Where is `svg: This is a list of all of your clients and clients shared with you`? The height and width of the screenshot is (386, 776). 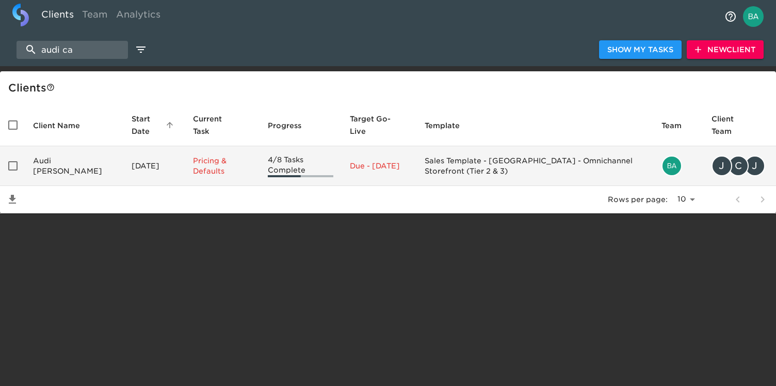 svg: This is a list of all of your clients and clients shared with you is located at coordinates (51, 87).